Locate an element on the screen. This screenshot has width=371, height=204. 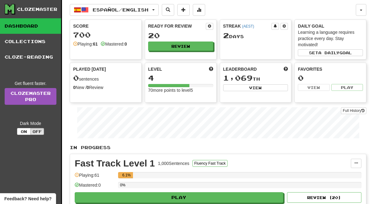
a: (AEST) is located at coordinates (248, 26).